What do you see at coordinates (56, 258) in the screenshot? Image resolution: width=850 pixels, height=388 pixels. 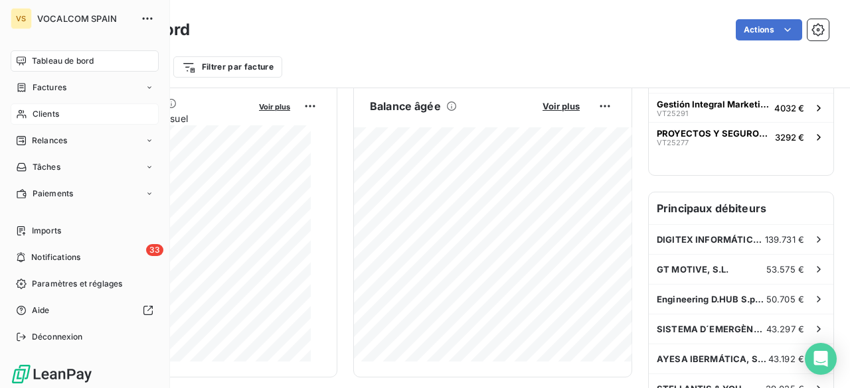 I see `span: Notifications` at bounding box center [56, 258].